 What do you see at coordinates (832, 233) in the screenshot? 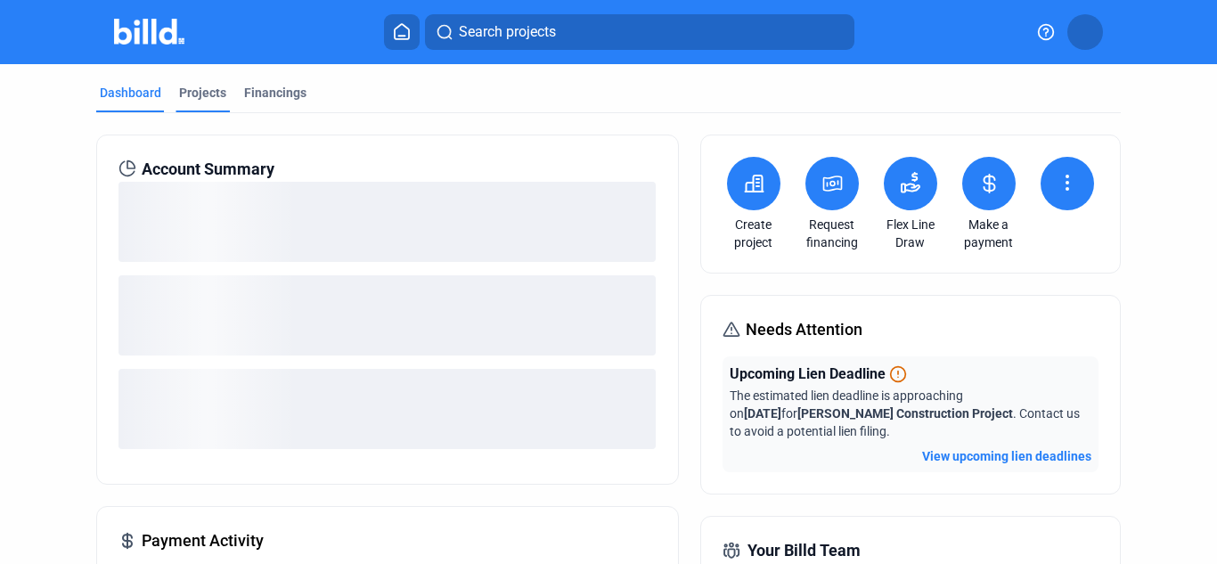
I see `a: Request financing` at bounding box center [832, 233].